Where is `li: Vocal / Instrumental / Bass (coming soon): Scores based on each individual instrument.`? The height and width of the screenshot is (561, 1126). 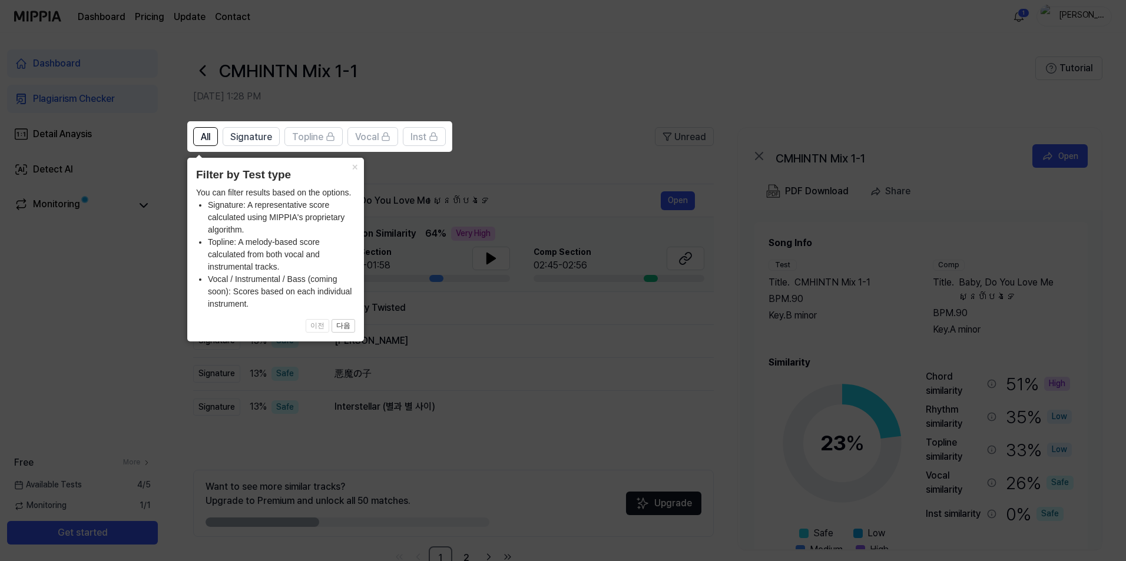 li: Vocal / Instrumental / Bass (coming soon): Scores based on each individual instrument. is located at coordinates (282, 292).